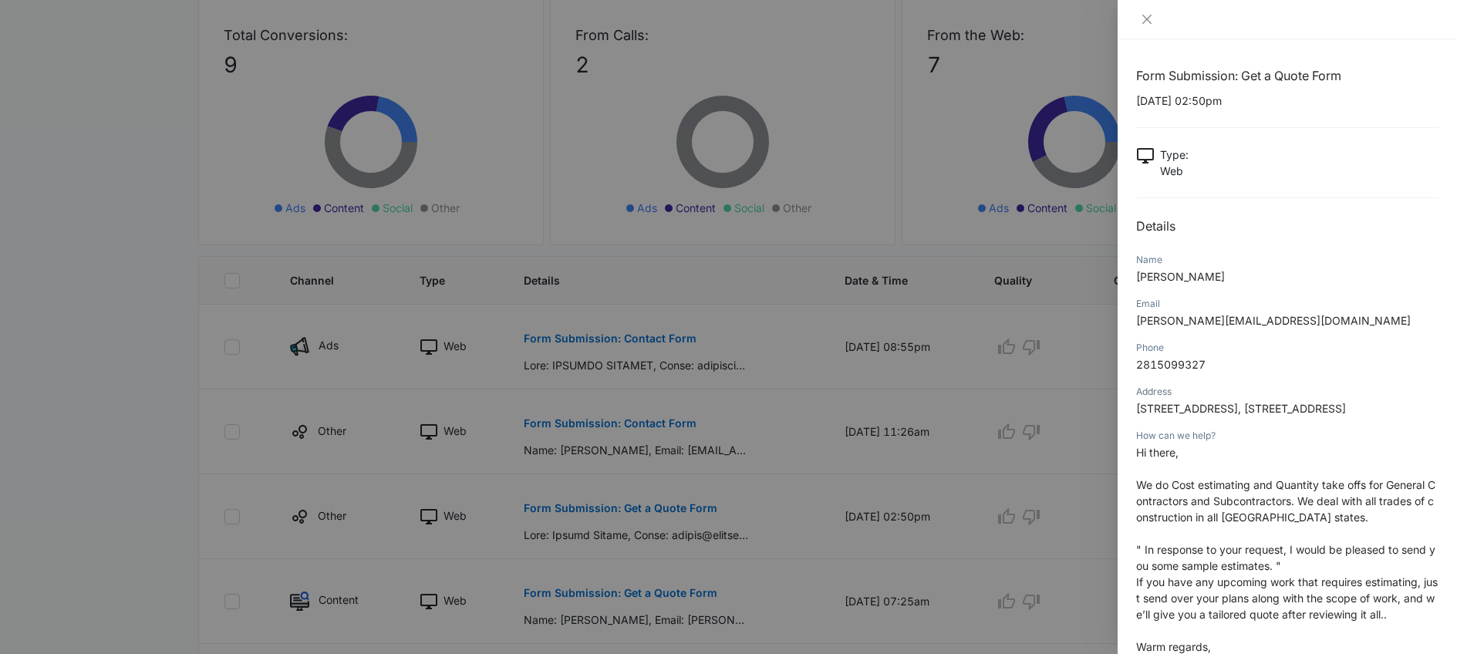 Image resolution: width=1457 pixels, height=654 pixels. Describe the element at coordinates (1147, 19) in the screenshot. I see `span: close` at that location.